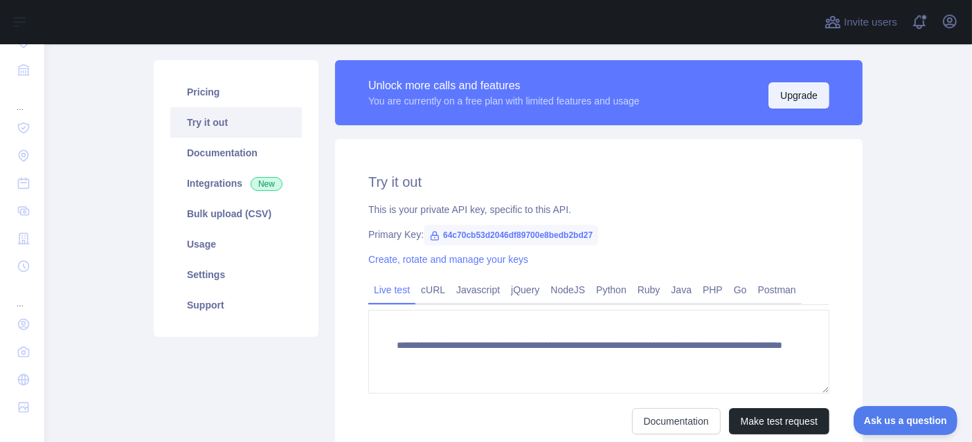 This screenshot has width=972, height=442. What do you see at coordinates (448, 259) in the screenshot?
I see `a: Create, rotate and manage your keys` at bounding box center [448, 259].